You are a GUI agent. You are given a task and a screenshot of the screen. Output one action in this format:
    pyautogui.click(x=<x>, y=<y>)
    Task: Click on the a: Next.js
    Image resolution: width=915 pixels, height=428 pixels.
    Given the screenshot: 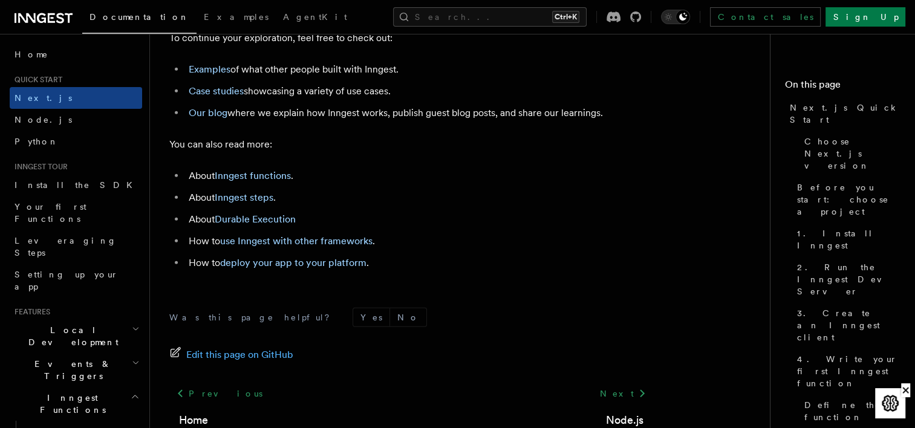 What is the action you would take?
    pyautogui.click(x=76, y=98)
    